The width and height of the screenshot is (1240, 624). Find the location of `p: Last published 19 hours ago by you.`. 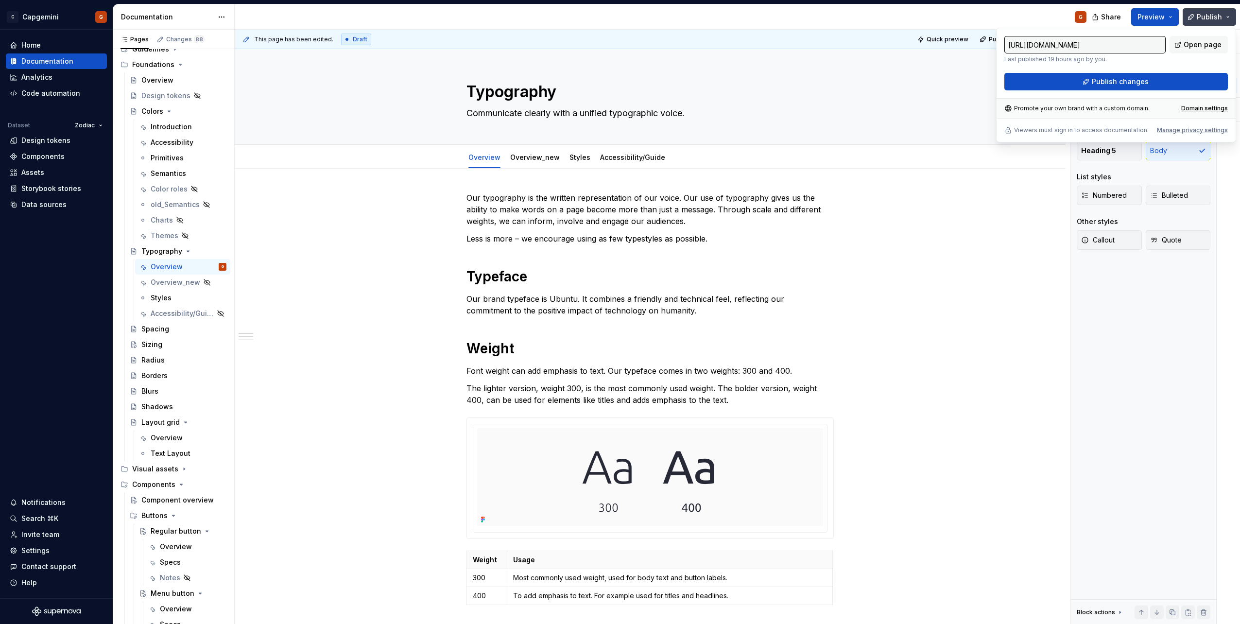

p: Last published 19 hours ago by you. is located at coordinates (1085, 59).